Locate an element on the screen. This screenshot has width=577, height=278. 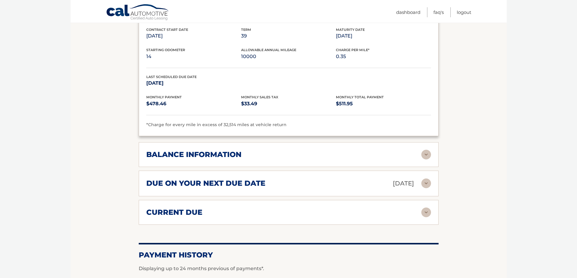
a: Logout is located at coordinates (464, 12).